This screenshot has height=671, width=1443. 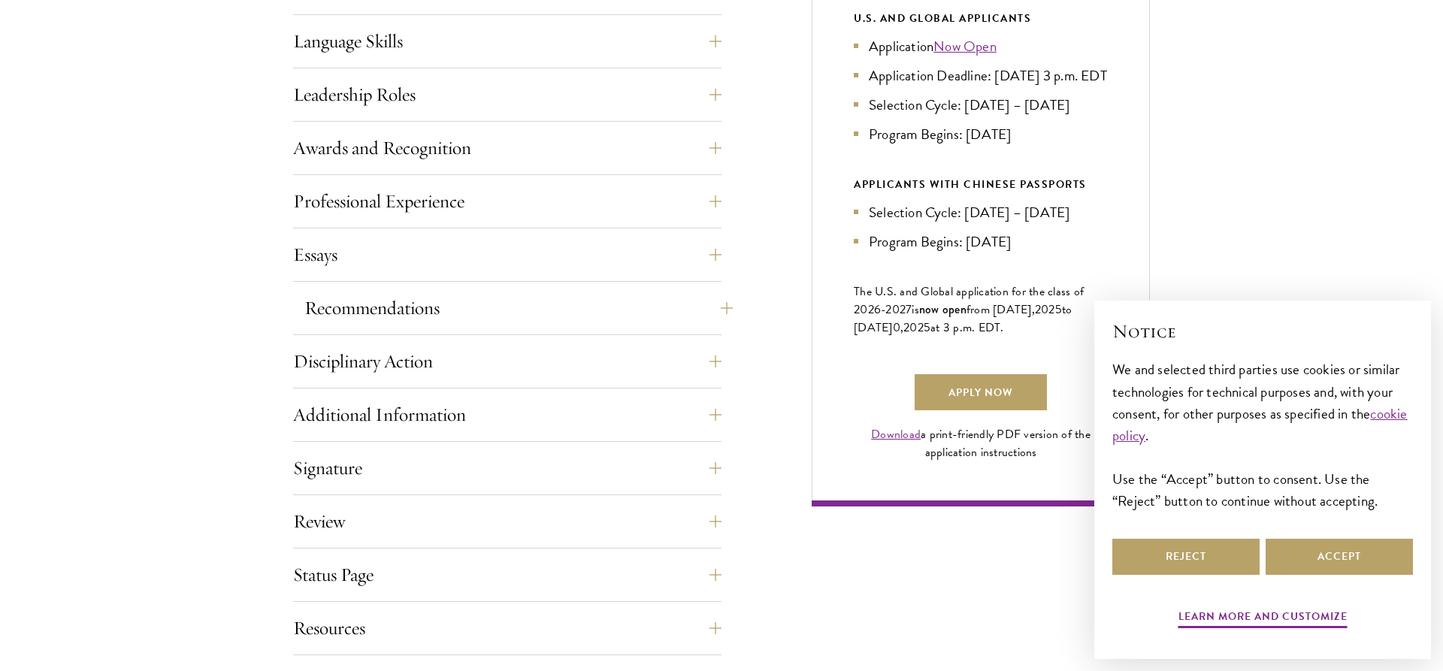 What do you see at coordinates (893, 310) in the screenshot?
I see `span: -202` at bounding box center [893, 310].